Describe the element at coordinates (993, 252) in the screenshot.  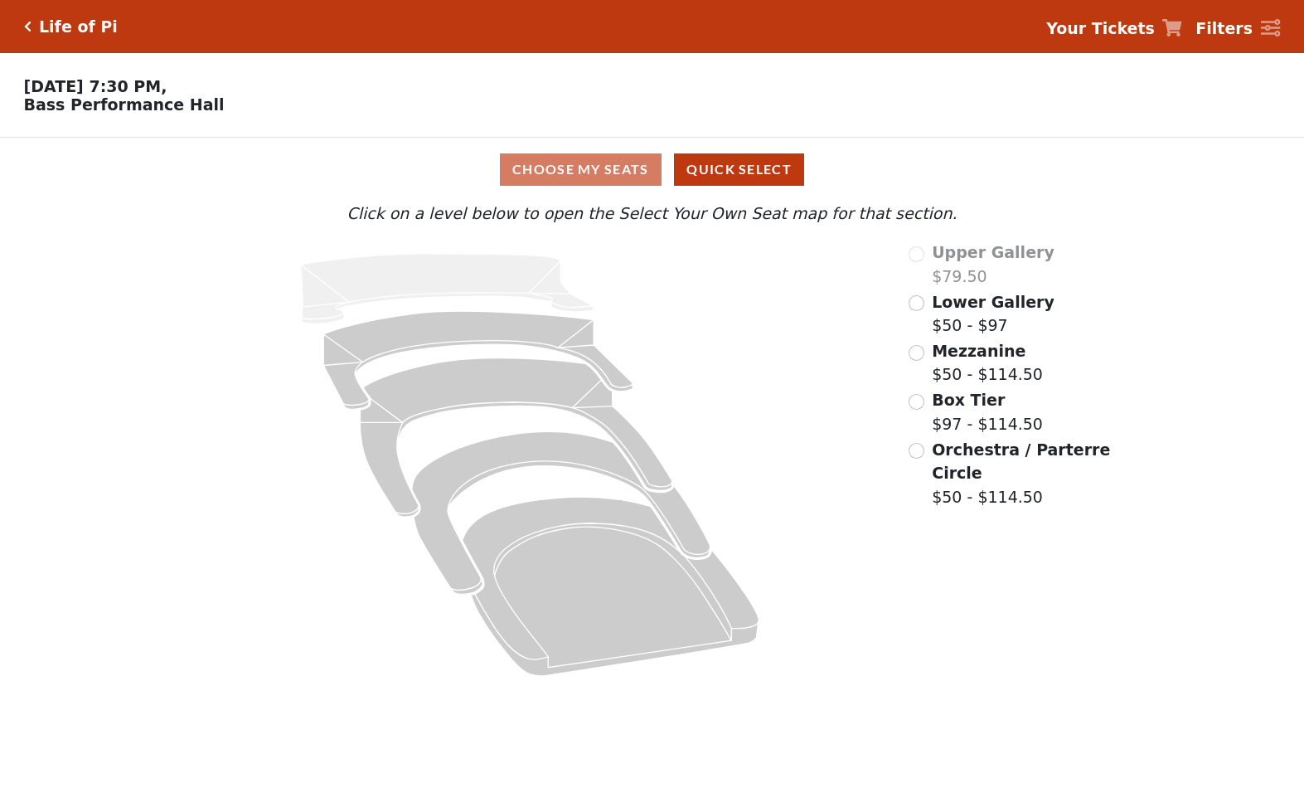
I see `span: Upper Gallery` at that location.